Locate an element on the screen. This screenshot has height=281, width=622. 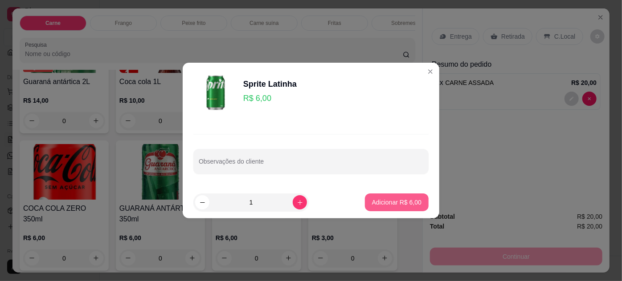
button: increase-product-quantity is located at coordinates (300, 203).